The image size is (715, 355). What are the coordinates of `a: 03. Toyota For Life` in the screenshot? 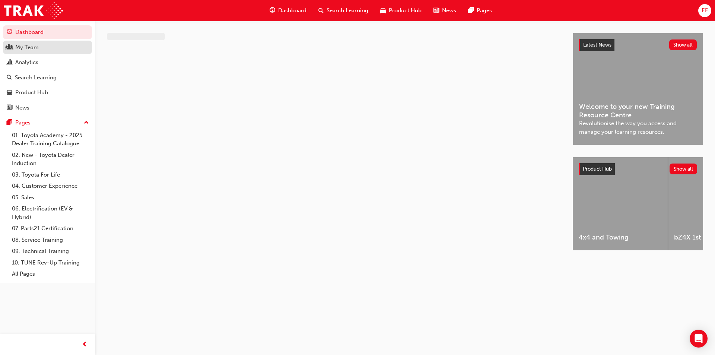 It's located at (50, 175).